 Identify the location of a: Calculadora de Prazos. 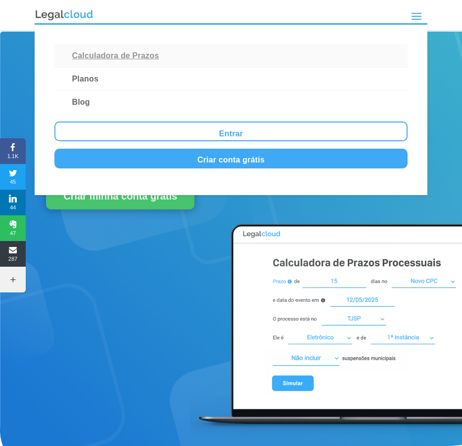
(231, 56).